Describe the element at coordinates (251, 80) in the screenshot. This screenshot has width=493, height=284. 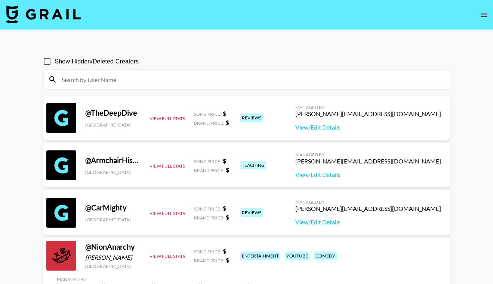
I see `input: Search by User Name` at that location.